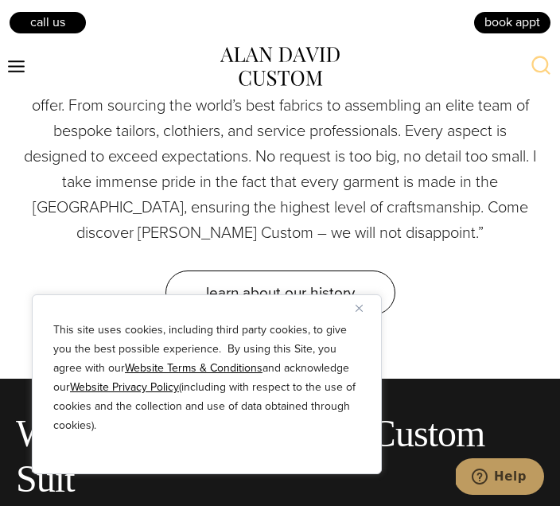  Describe the element at coordinates (359, 308) in the screenshot. I see `img: Close` at that location.